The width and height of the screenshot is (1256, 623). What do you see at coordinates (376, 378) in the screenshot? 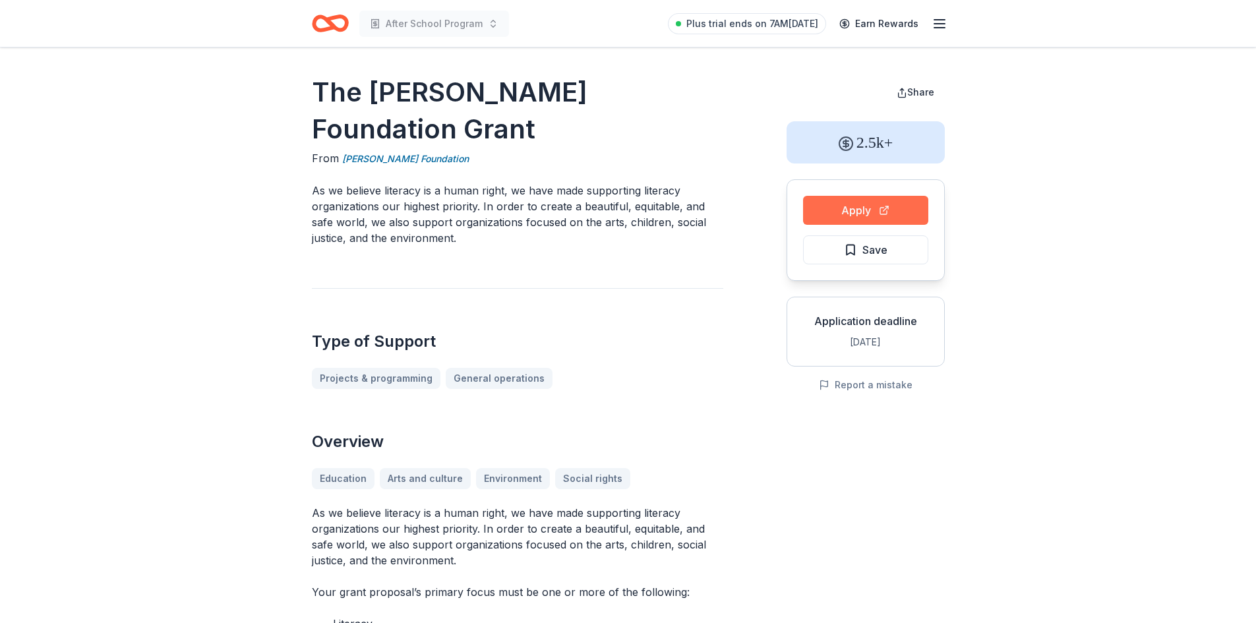
I see `a: Projects & programming` at bounding box center [376, 378].